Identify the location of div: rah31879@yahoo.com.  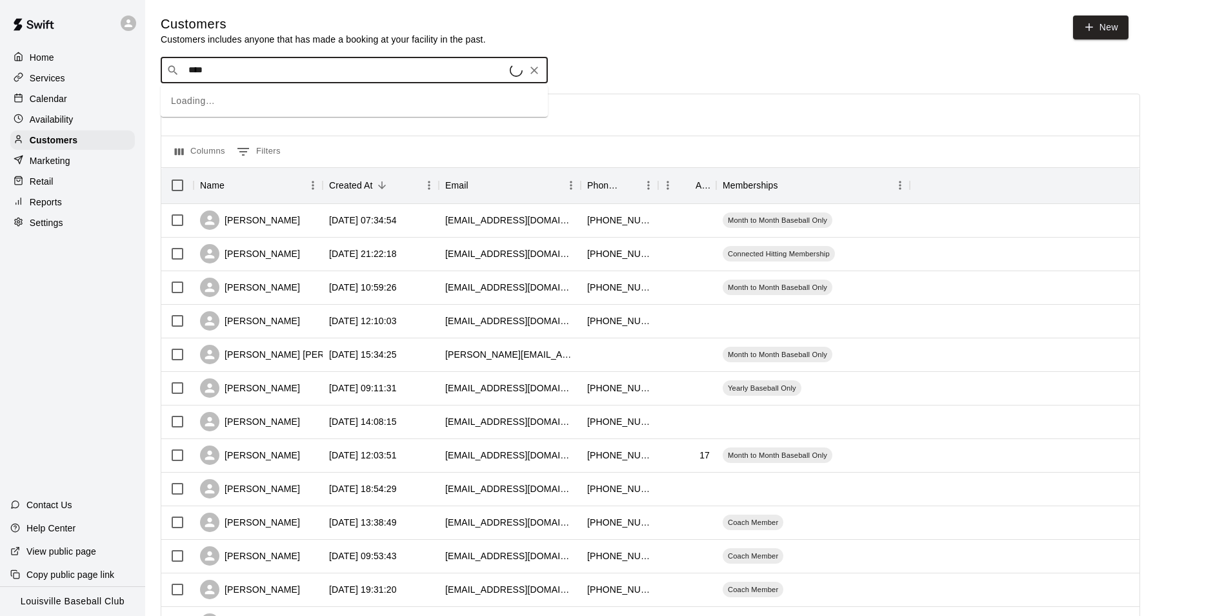
(510, 421).